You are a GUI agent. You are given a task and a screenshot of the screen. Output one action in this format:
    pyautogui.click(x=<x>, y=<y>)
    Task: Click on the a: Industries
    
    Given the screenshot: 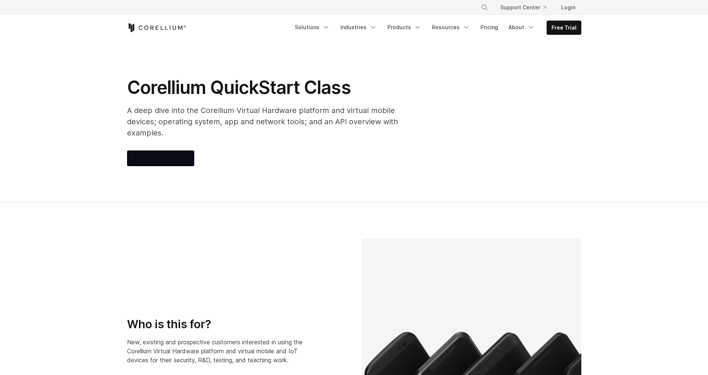 What is the action you would take?
    pyautogui.click(x=359, y=27)
    